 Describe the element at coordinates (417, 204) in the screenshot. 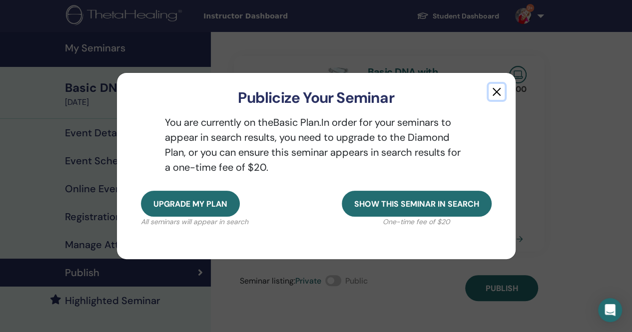

I see `span: Show this seminar in search` at that location.